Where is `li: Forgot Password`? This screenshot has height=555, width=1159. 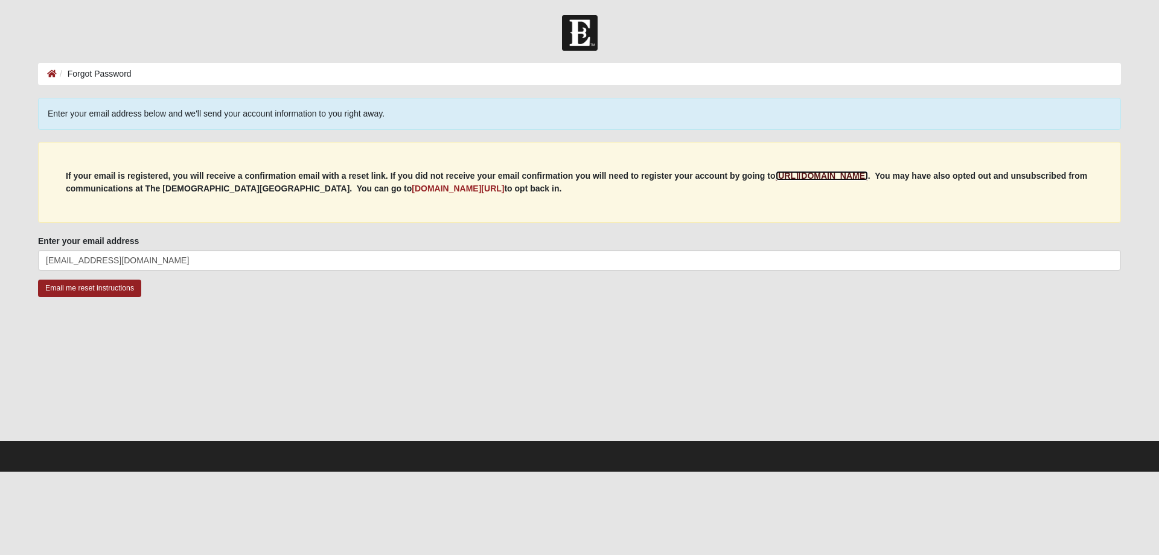
li: Forgot Password is located at coordinates (94, 74).